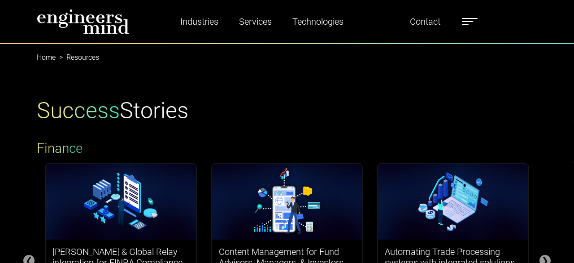 Image resolution: width=574 pixels, height=263 pixels. I want to click on nav: breadcrumb, so click(287, 48).